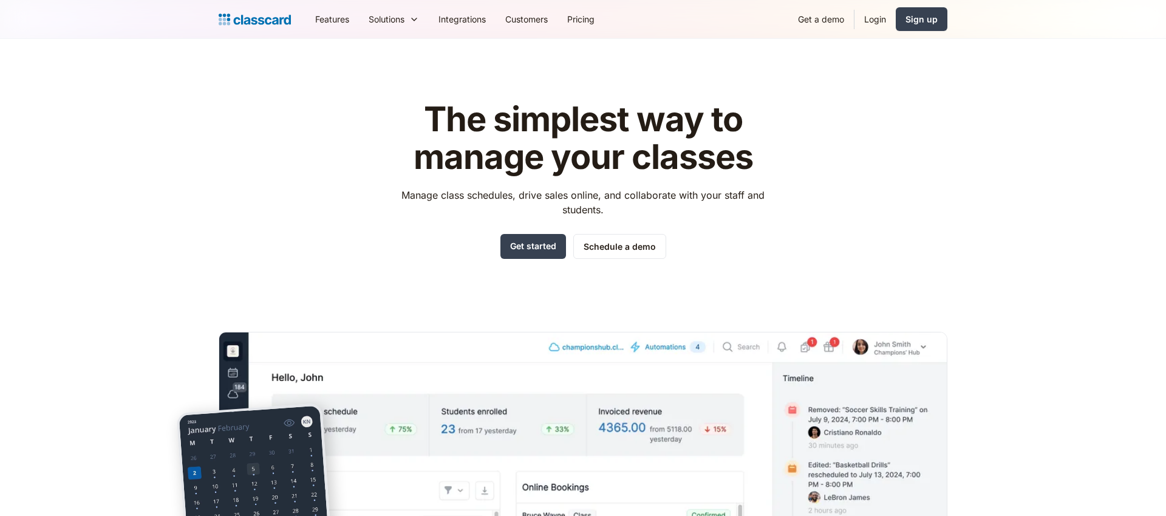  What do you see at coordinates (583, 138) in the screenshot?
I see `h1: The simplest way to manage your classes` at bounding box center [583, 138].